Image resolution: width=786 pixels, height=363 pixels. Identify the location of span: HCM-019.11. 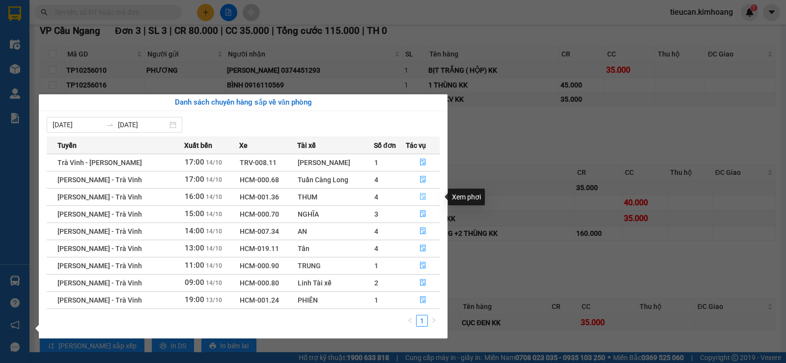
(259, 248).